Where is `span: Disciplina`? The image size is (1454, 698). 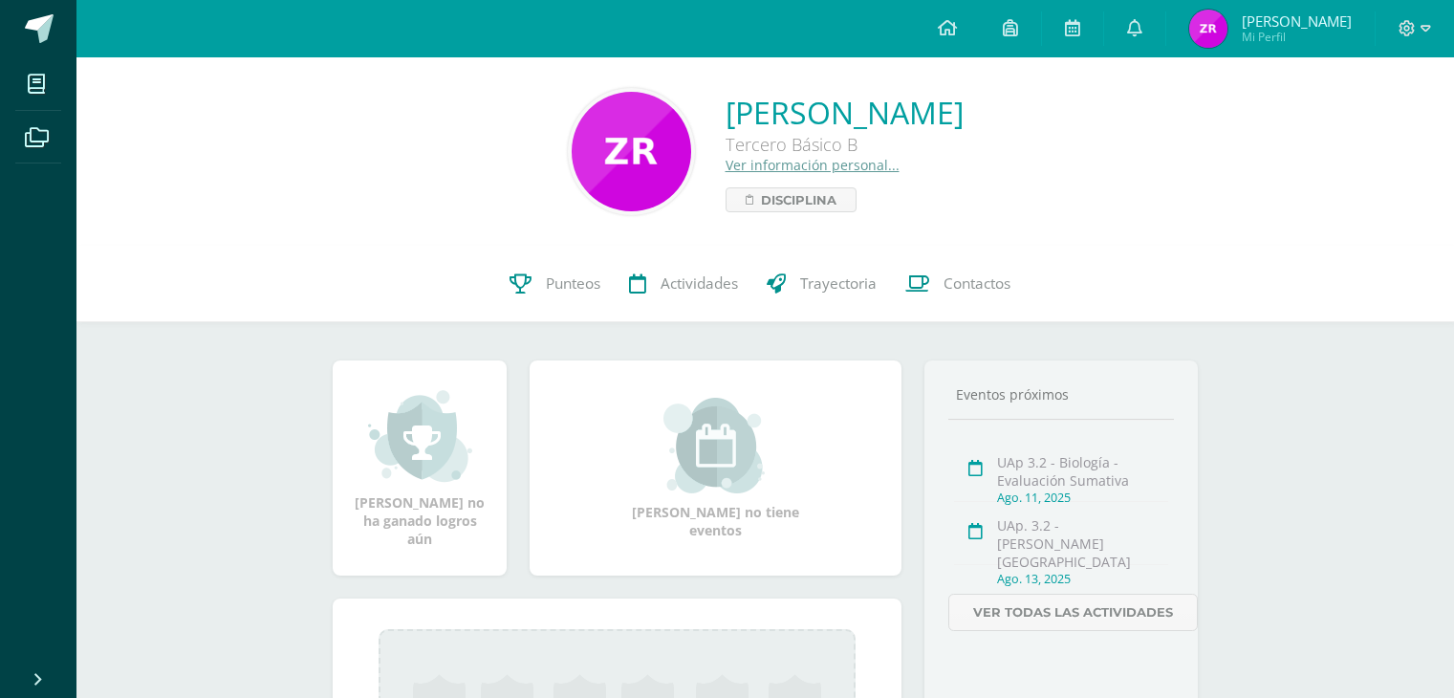 span: Disciplina is located at coordinates (798, 200).